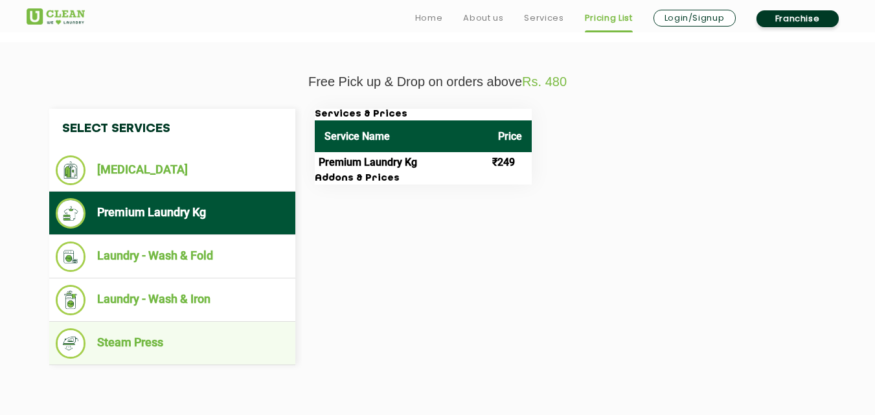 The image size is (875, 415). What do you see at coordinates (56, 16) in the screenshot?
I see `img: UClean Laundry and Dry Cleaning` at bounding box center [56, 16].